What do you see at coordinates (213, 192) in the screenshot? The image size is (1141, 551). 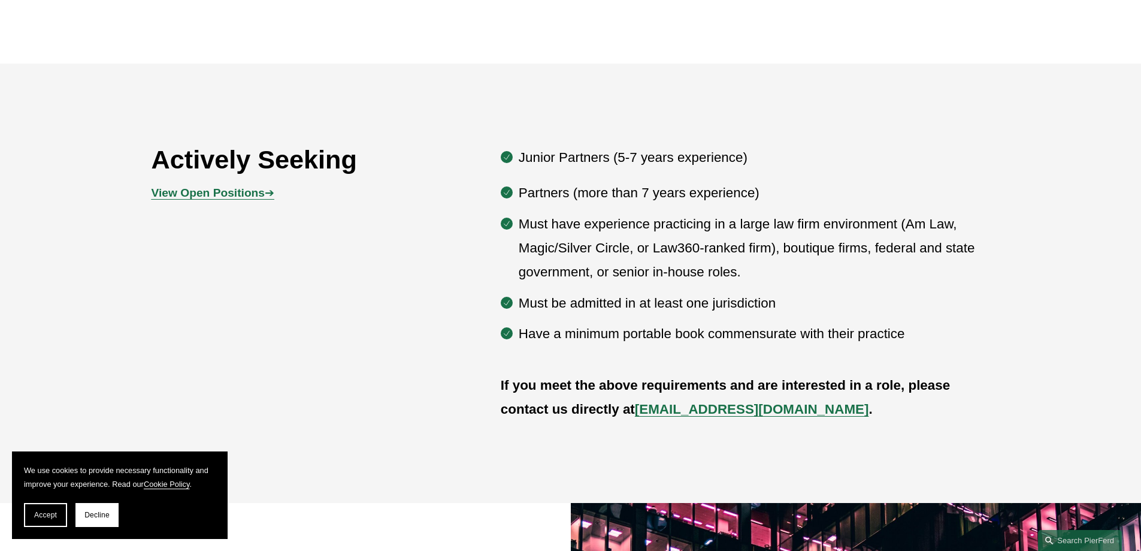 I see `a: View Open Positions➔` at bounding box center [213, 192].